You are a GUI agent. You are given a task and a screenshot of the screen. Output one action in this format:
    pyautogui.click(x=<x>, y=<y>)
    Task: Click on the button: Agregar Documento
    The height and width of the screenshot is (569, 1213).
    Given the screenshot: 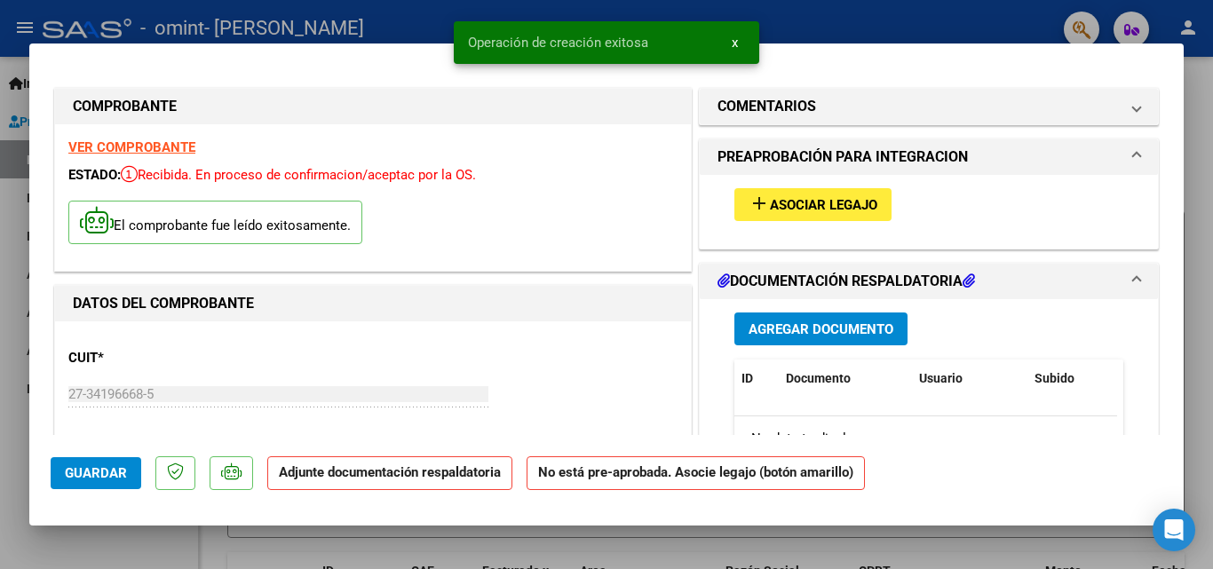 What is the action you would take?
    pyautogui.click(x=820, y=328)
    